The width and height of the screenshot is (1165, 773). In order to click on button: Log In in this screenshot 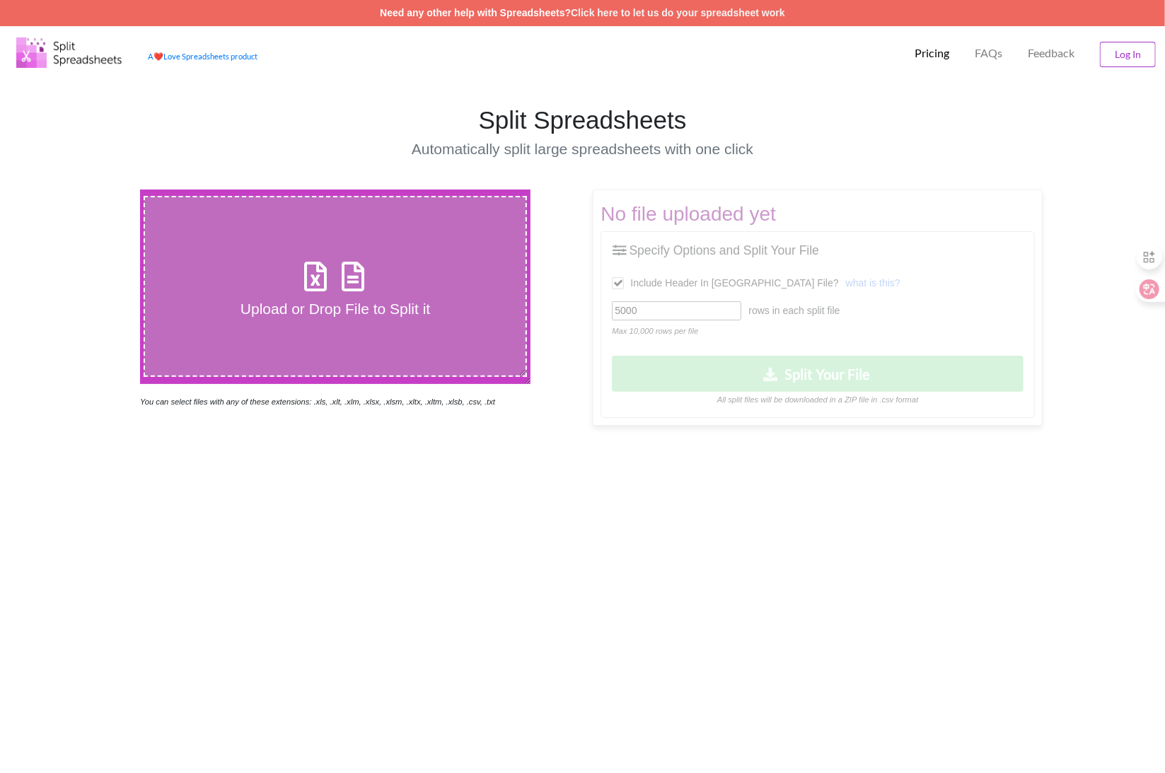, I will do `click(1127, 54)`.